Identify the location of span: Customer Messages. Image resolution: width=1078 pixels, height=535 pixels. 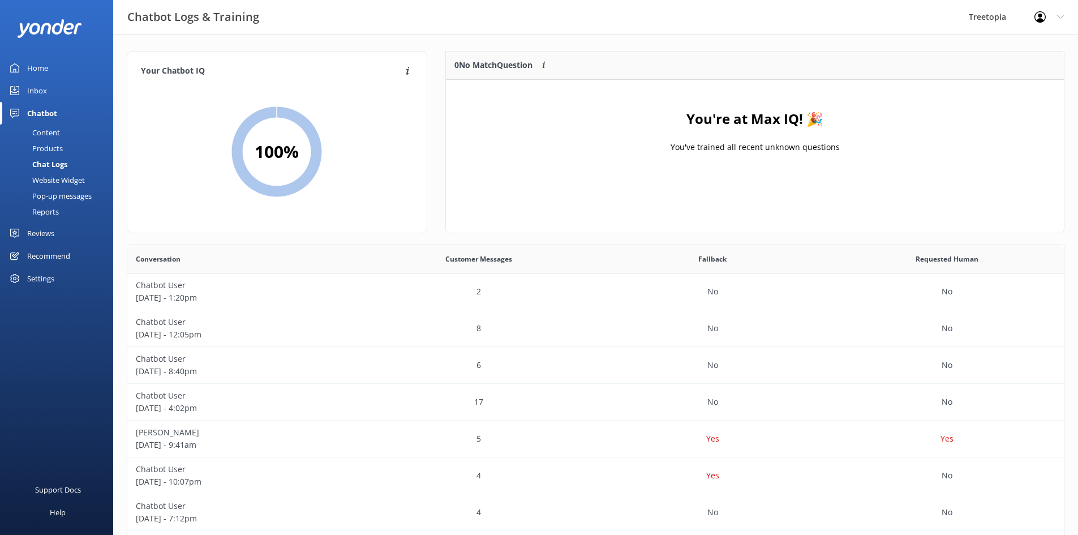
(479, 259).